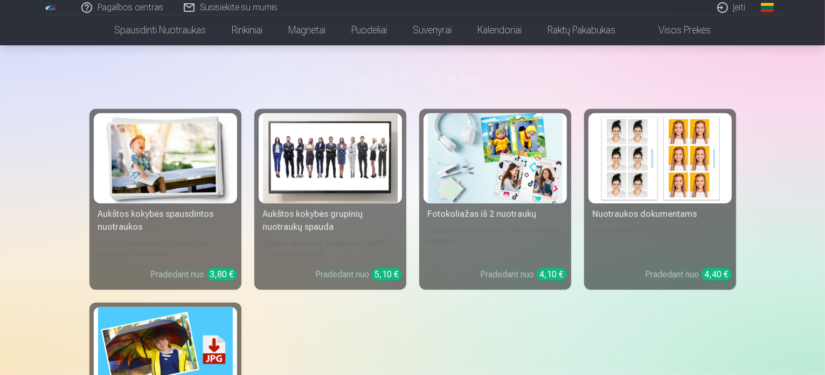 The width and height of the screenshot is (825, 375). What do you see at coordinates (552, 274) in the screenshot?
I see `div: 4,10 €` at bounding box center [552, 274].